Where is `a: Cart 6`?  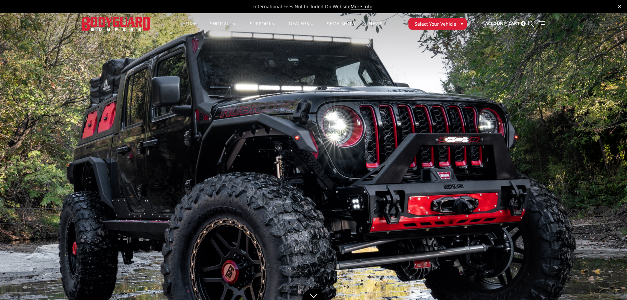 a: Cart 6 is located at coordinates (517, 24).